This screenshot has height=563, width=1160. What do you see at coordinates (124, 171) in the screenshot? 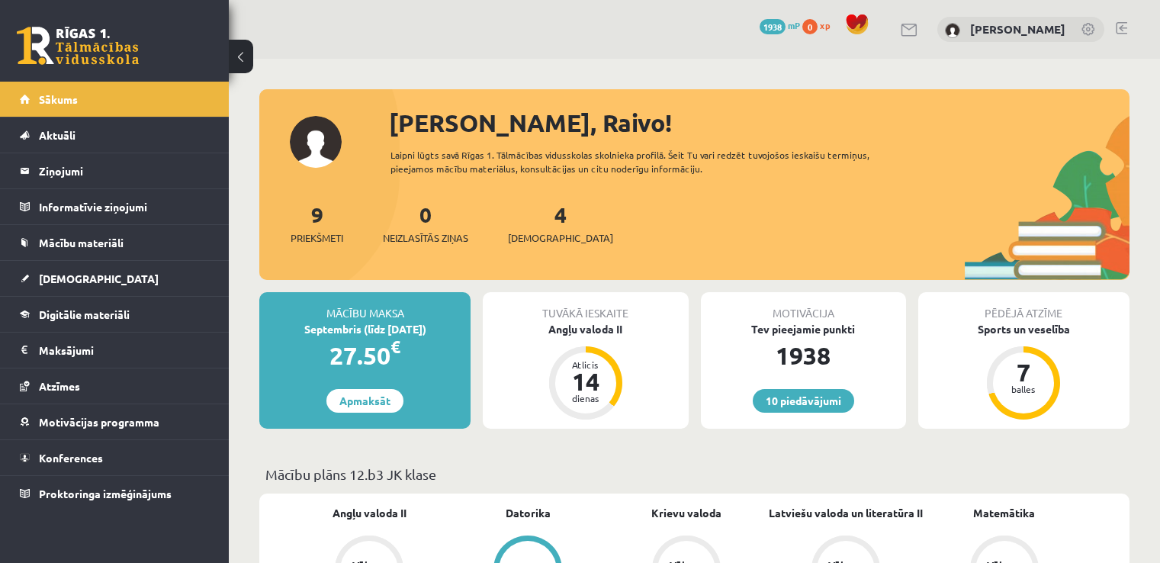
I see `legend: Ziņojumi` at bounding box center [124, 171].